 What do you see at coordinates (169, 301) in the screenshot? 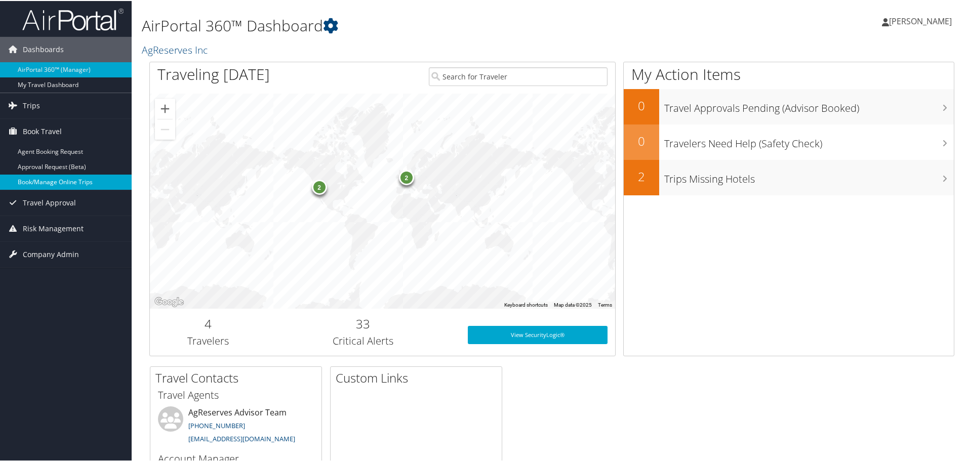
I see `img: Google` at bounding box center [169, 301].